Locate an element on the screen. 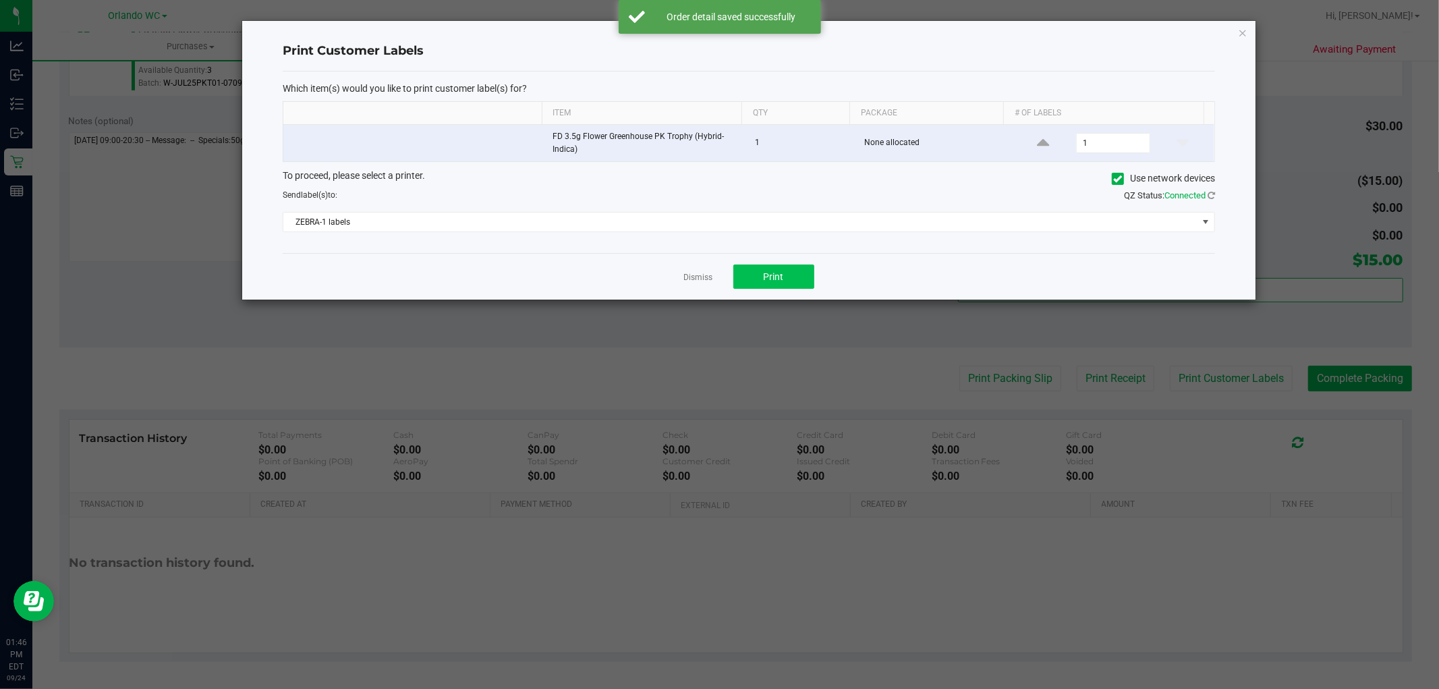  td: FD 3.5g Flower Greenhouse PK Trophy (Hybrid-Indica) is located at coordinates (646, 143).